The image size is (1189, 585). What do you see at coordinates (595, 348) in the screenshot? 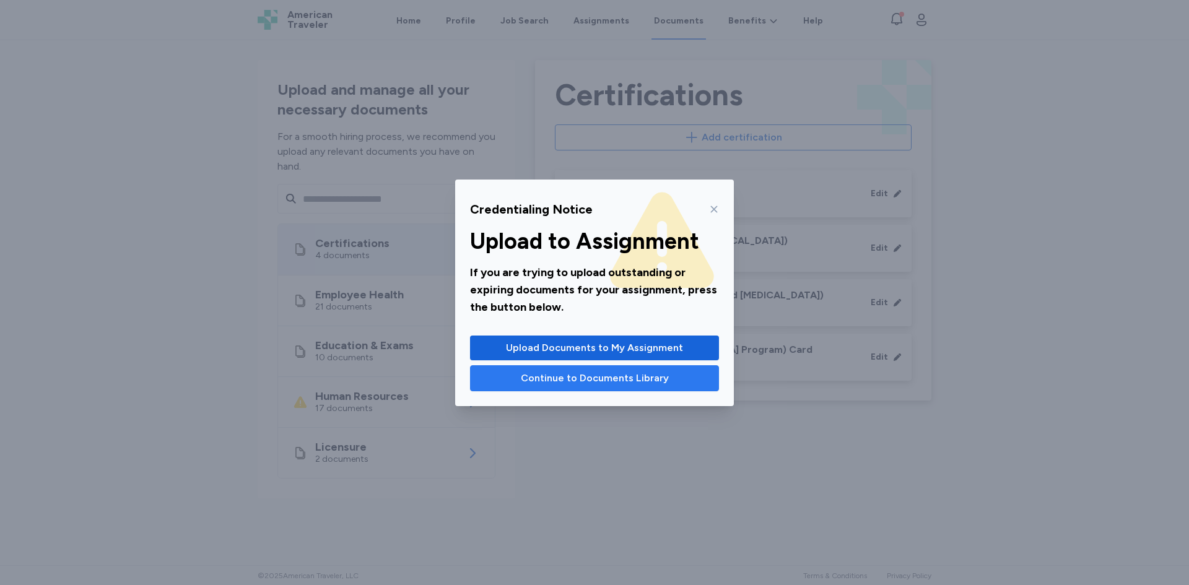
I see `button: Upload Documents to My Assignment` at bounding box center [595, 348].